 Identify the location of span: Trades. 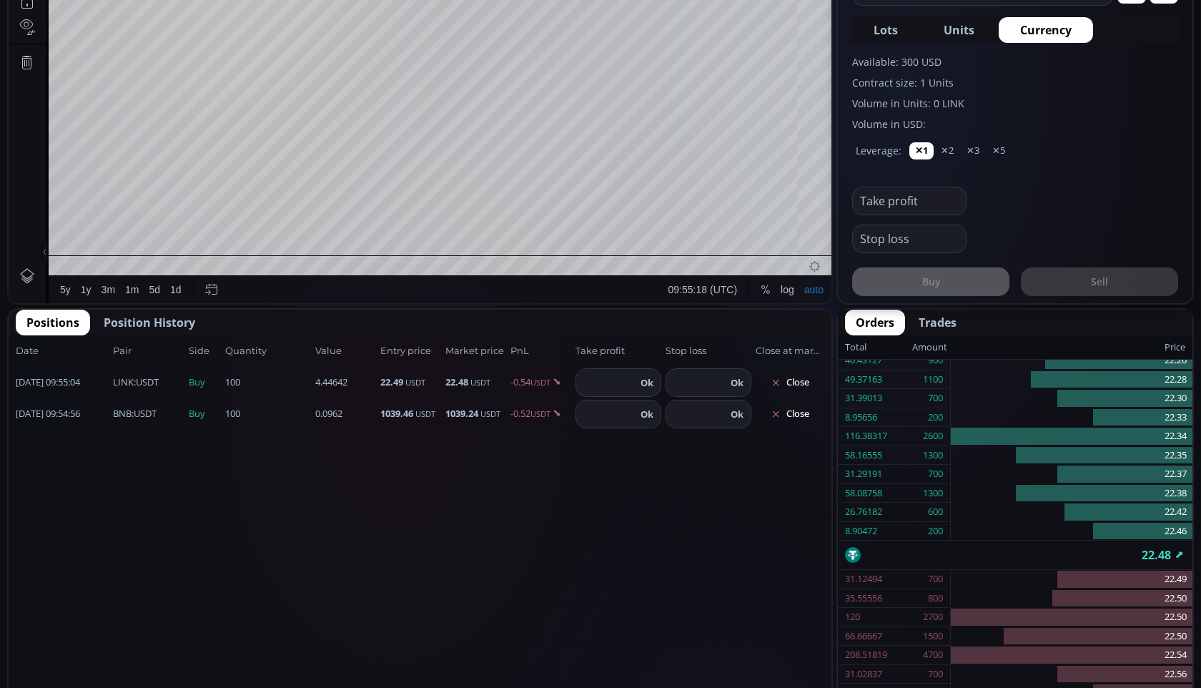
(937, 322).